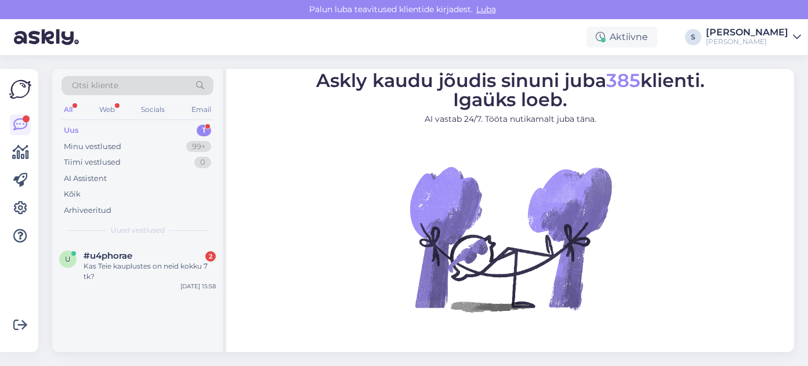 This screenshot has height=366, width=808. I want to click on span: #u4phorae, so click(108, 256).